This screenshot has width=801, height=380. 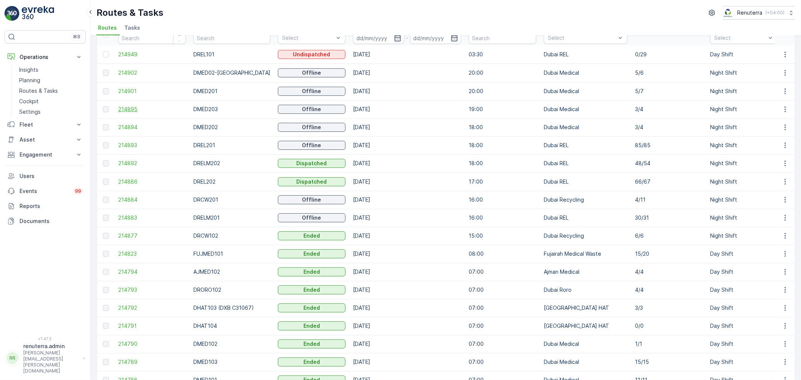 I want to click on a: 214892, so click(x=152, y=163).